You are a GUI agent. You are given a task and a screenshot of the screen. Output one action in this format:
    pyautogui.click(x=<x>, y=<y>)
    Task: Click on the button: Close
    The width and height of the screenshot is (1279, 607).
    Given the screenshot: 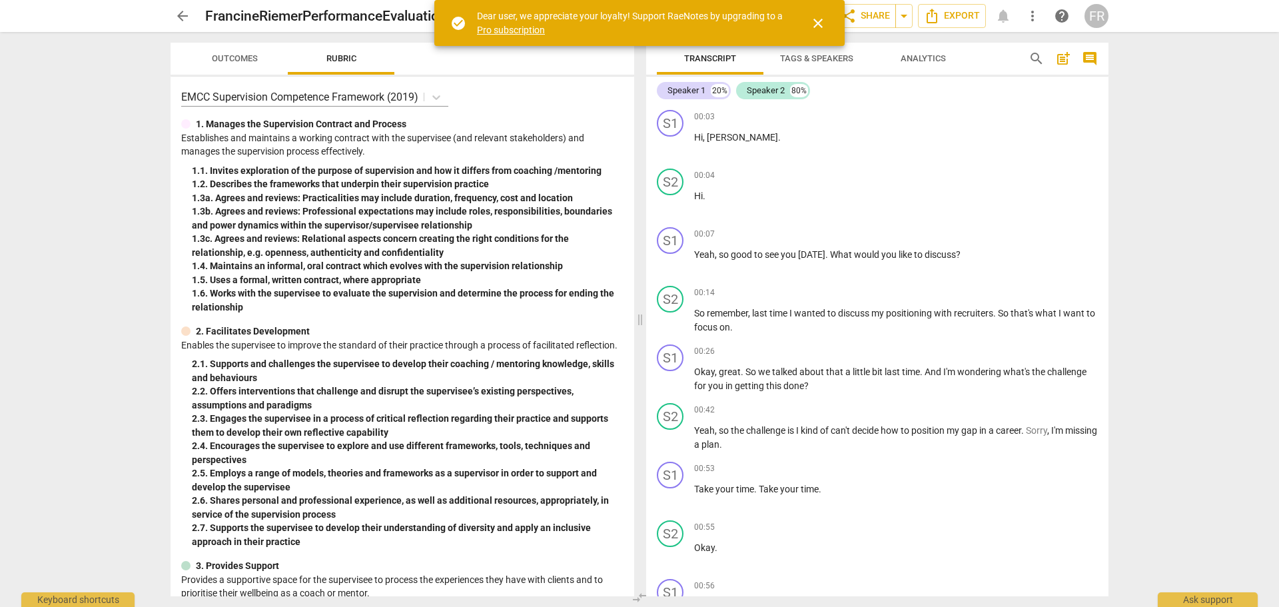 What is the action you would take?
    pyautogui.click(x=818, y=23)
    